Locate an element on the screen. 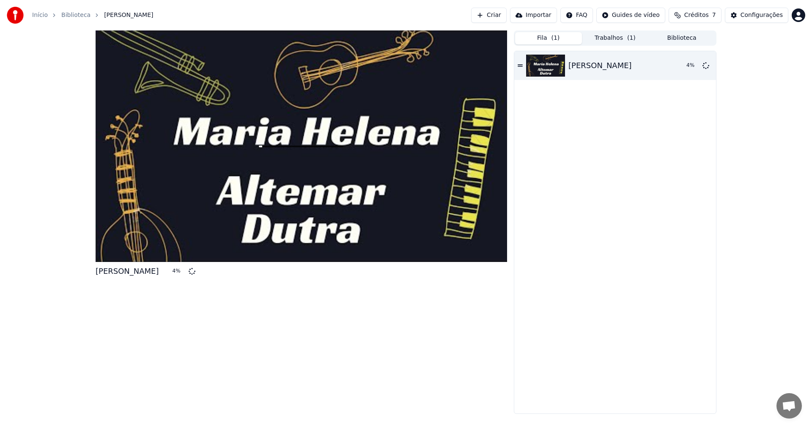  button: Configurações is located at coordinates (757, 15).